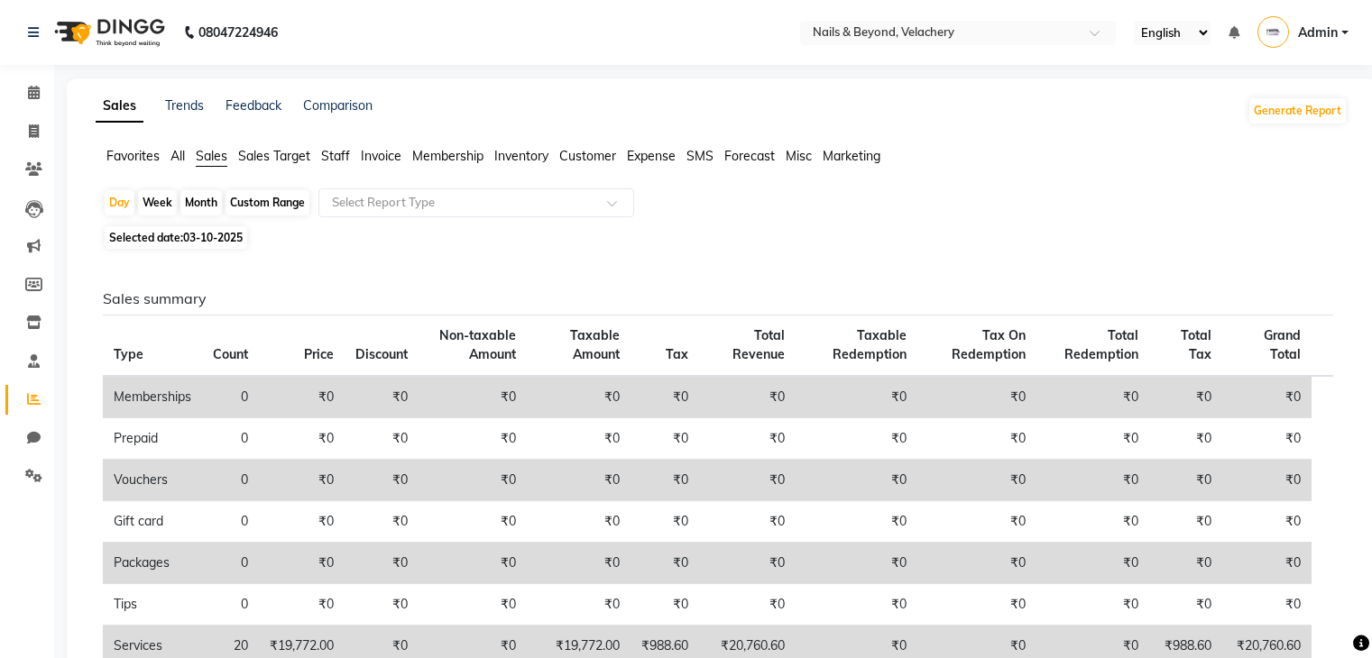  What do you see at coordinates (758, 344) in the screenshot?
I see `span: Total Revenue` at bounding box center [758, 344].